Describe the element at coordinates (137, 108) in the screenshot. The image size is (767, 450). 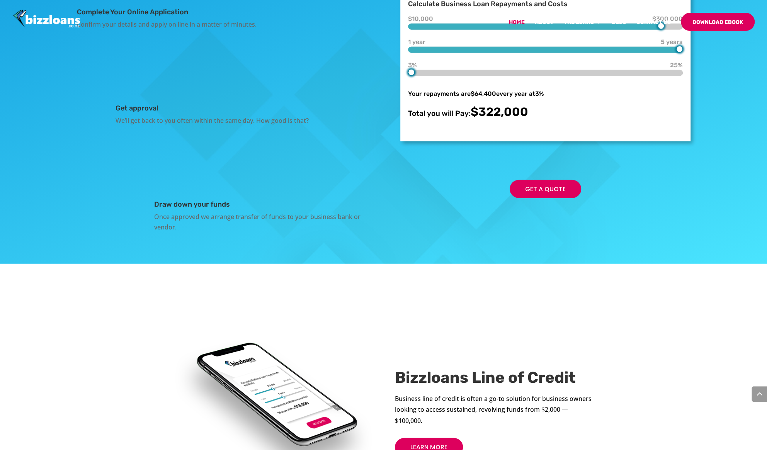
I see `span: Get approval` at that location.